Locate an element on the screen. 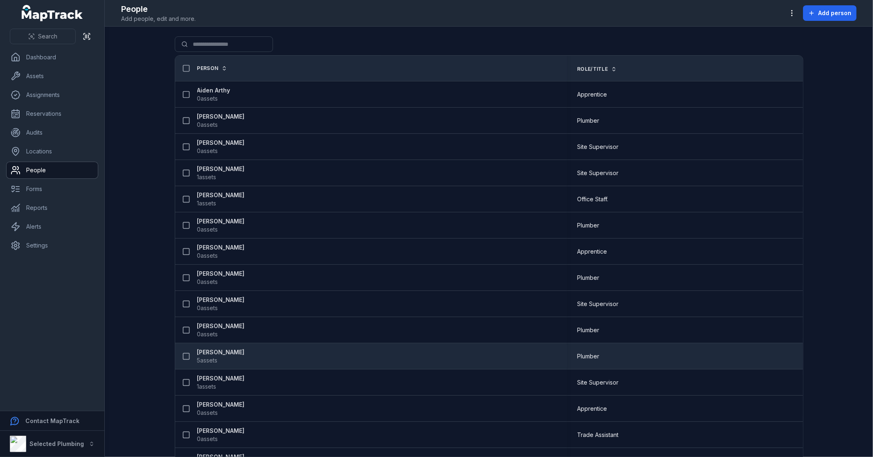 The height and width of the screenshot is (457, 873). span: Add people, edit and more. is located at coordinates (158, 19).